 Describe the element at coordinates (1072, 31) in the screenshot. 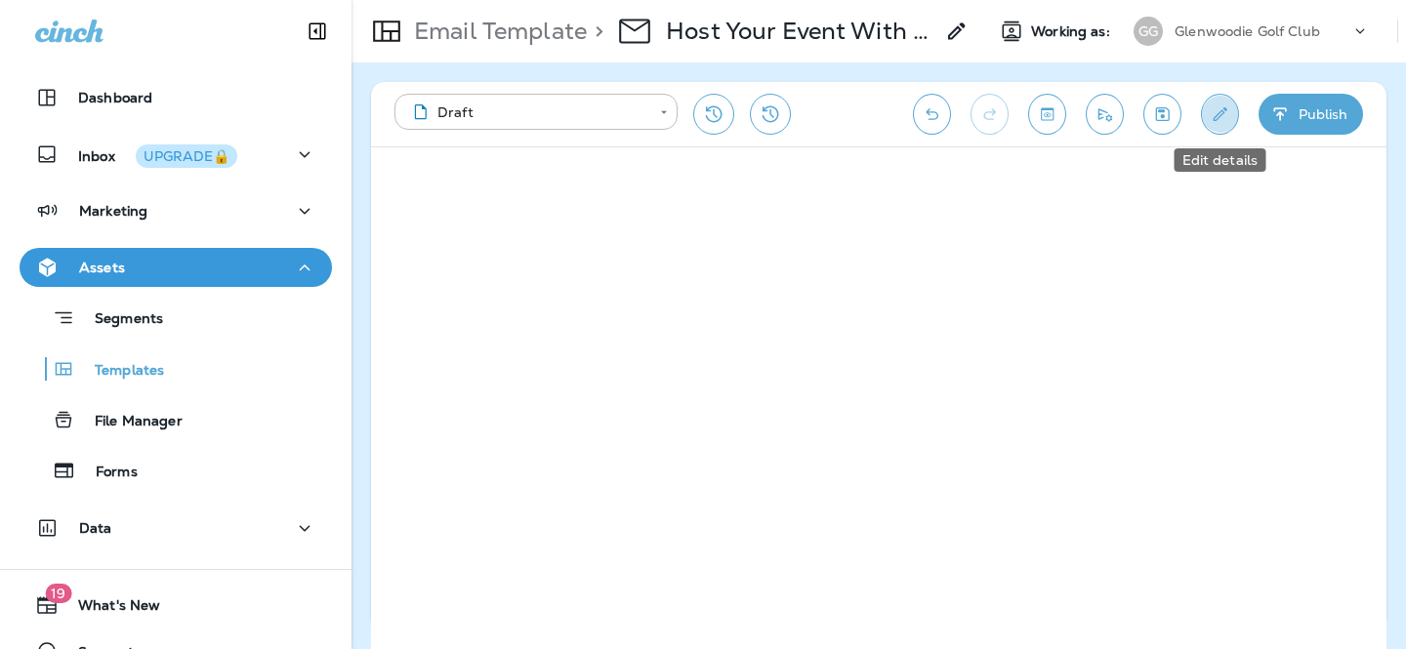

I see `span: Working as:` at that location.